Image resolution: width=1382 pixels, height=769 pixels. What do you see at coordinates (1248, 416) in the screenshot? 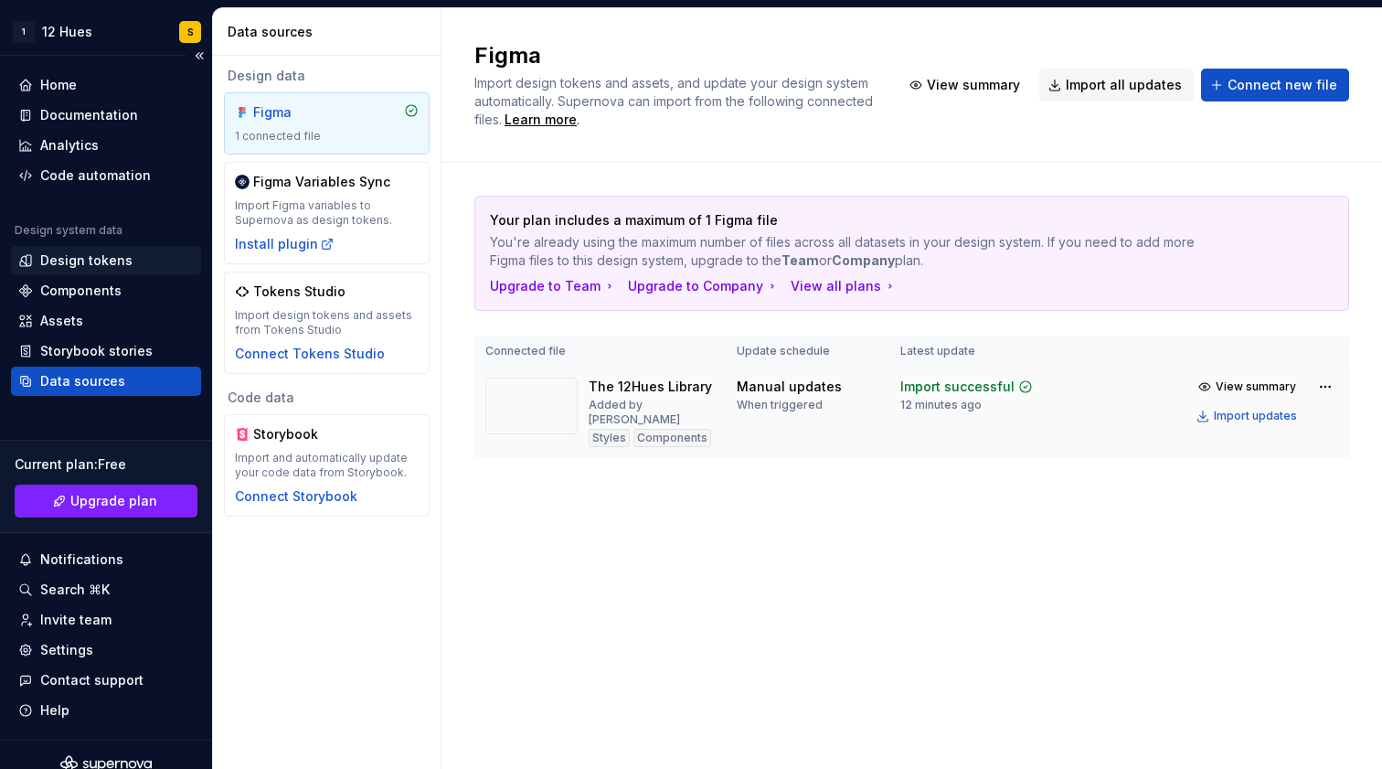
I see `button: Import updates` at bounding box center [1248, 416].